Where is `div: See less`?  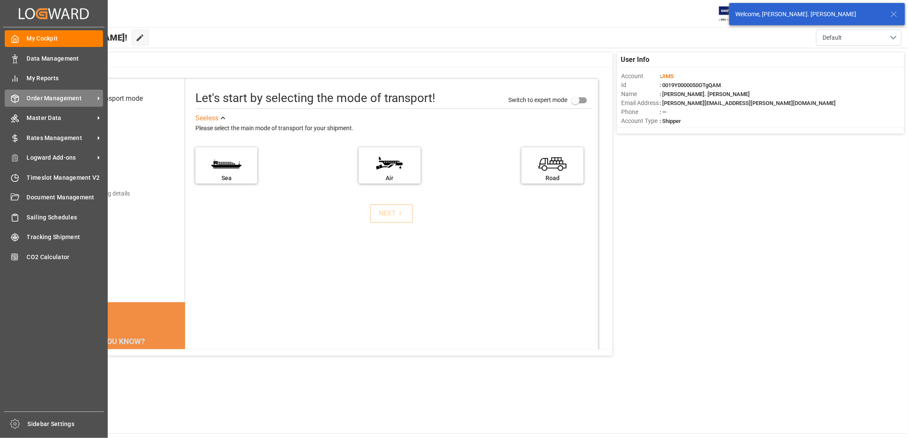
div: See less is located at coordinates (207, 118).